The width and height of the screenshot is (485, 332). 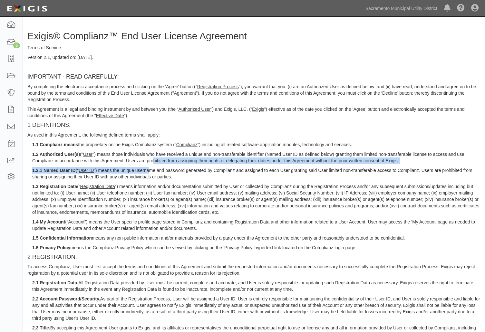 What do you see at coordinates (66, 299) in the screenshot?
I see `strong: 2.2 Account Password/Security.` at bounding box center [66, 299].